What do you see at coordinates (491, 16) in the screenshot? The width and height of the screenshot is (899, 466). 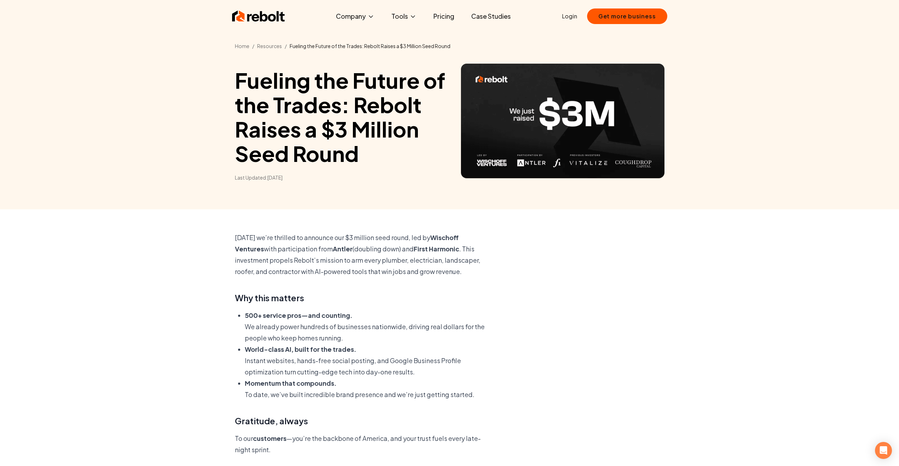 I see `a: Case Studies` at bounding box center [491, 16].